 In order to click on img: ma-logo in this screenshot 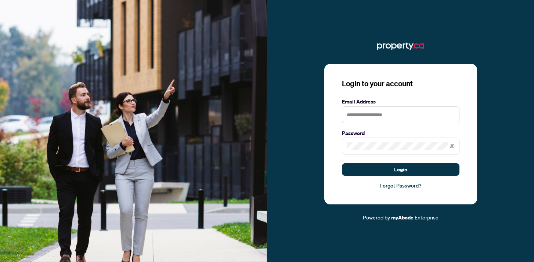, I will do `click(400, 46)`.